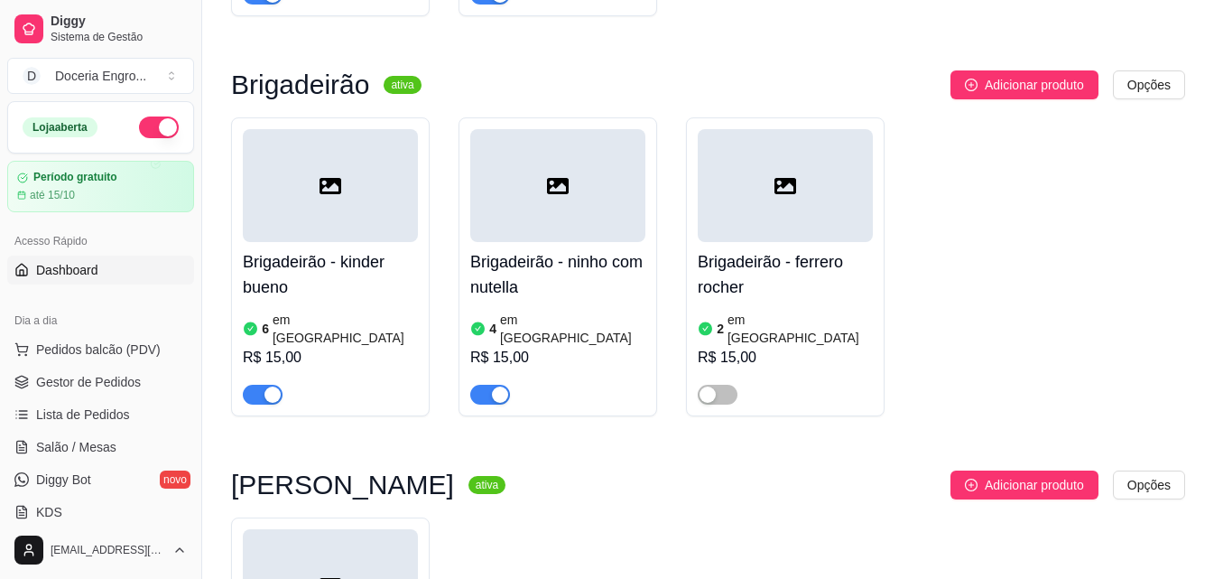 Image resolution: width=1214 pixels, height=579 pixels. What do you see at coordinates (720, 329) in the screenshot?
I see `article: 2` at bounding box center [720, 329].